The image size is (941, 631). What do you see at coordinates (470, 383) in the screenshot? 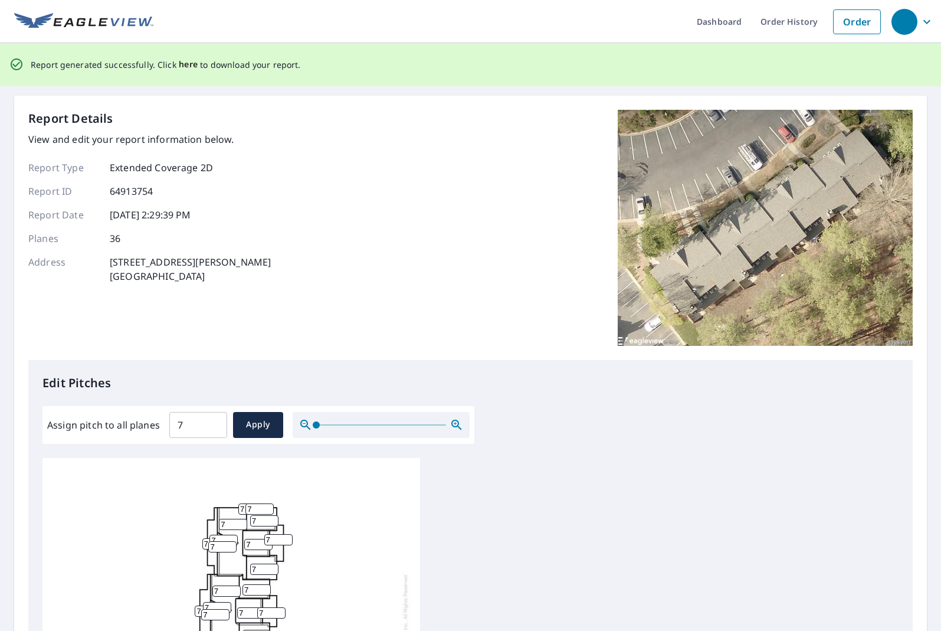
I see `p: Edit Pitches` at bounding box center [470, 383].